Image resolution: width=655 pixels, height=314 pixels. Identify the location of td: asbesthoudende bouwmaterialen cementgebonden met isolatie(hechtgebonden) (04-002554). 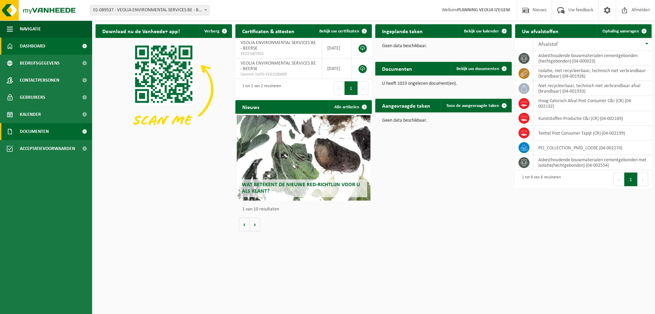
(593, 162).